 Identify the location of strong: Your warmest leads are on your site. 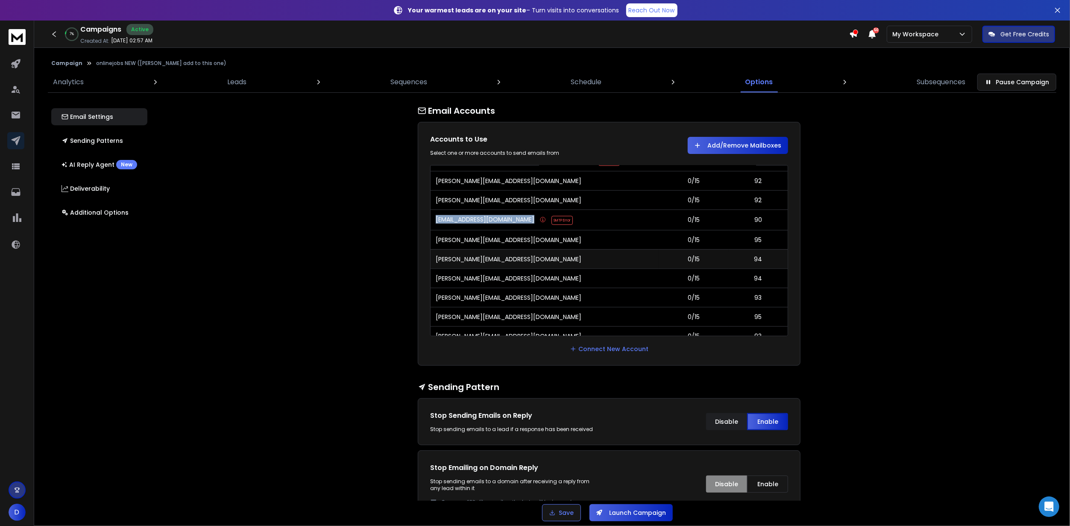
(467, 10).